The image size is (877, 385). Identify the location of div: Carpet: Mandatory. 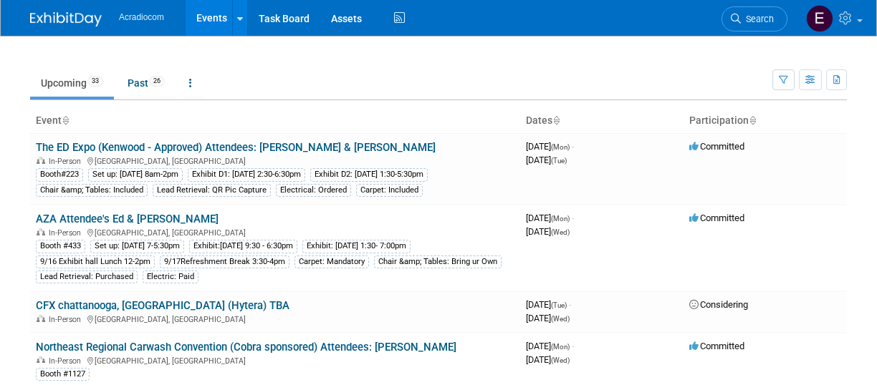
(332, 262).